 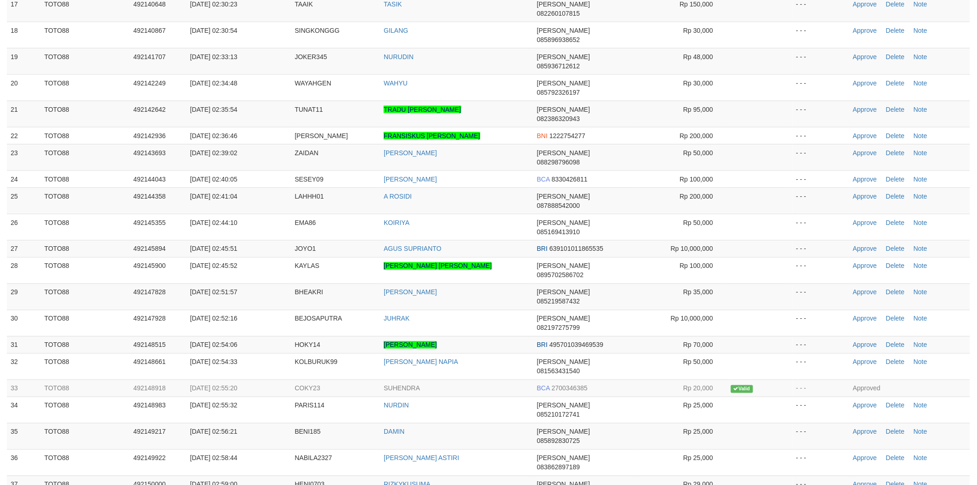 What do you see at coordinates (24, 388) in the screenshot?
I see `td: 33` at bounding box center [24, 388].